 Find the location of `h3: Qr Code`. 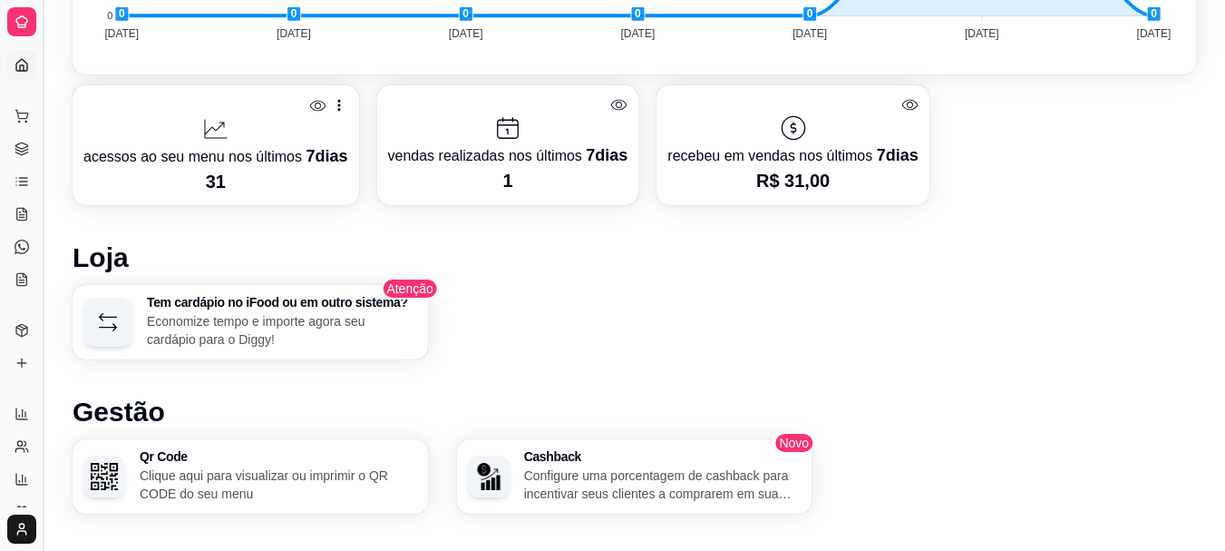

h3: Qr Code is located at coordinates (278, 456).